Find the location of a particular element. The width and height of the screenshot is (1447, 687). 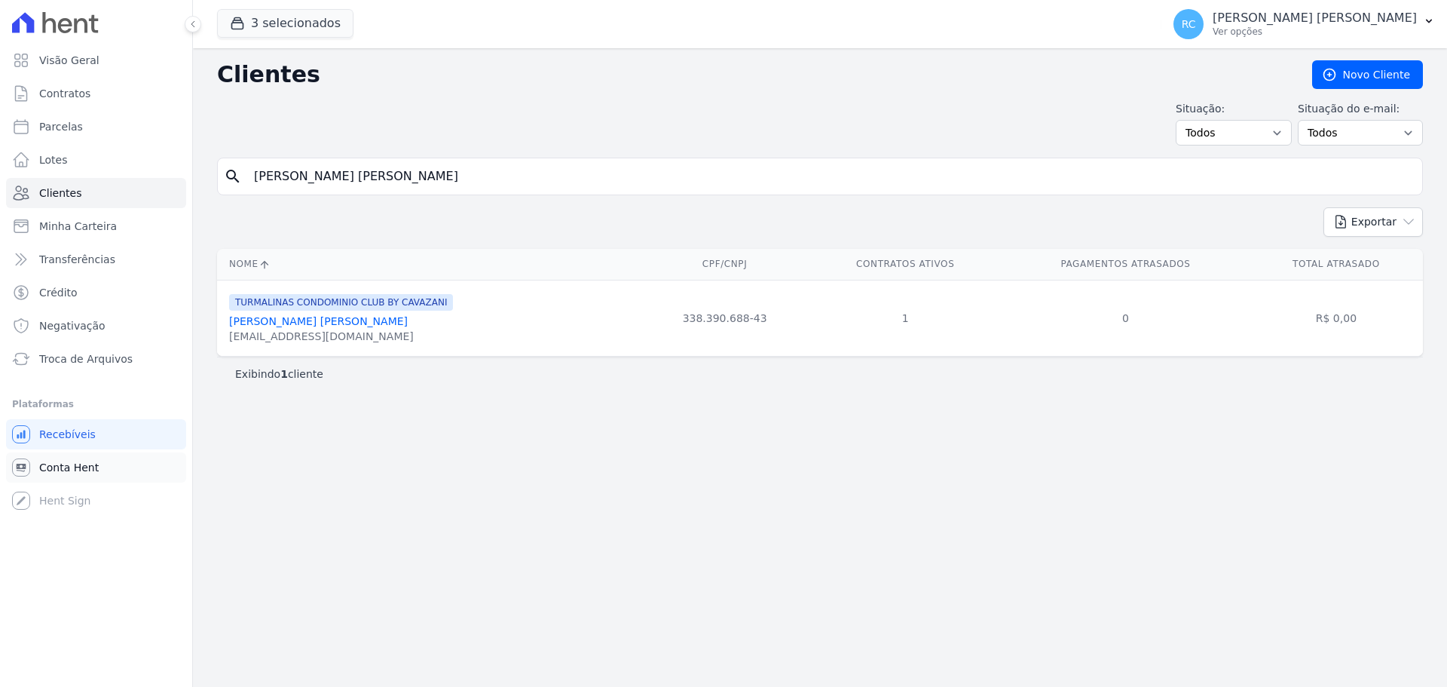

span: Minha Carteira is located at coordinates (78, 226).